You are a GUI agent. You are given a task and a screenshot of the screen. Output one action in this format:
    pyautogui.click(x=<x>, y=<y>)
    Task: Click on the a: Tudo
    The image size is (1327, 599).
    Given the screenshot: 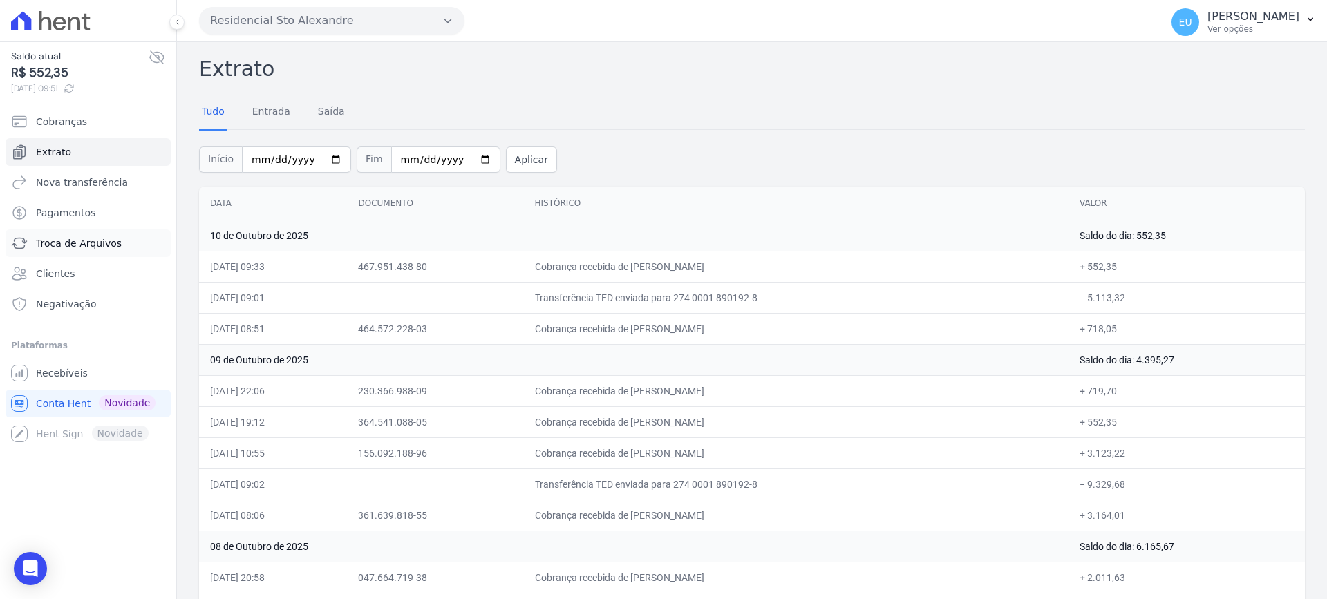 What is the action you would take?
    pyautogui.click(x=213, y=113)
    